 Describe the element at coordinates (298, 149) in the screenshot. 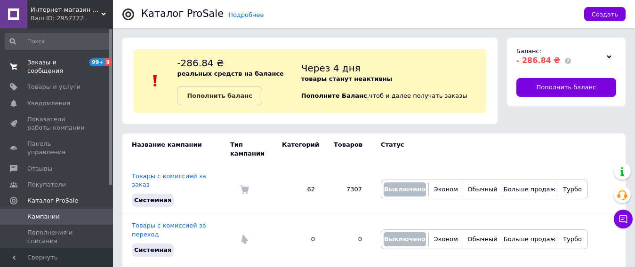

I see `td: Категорий` at that location.